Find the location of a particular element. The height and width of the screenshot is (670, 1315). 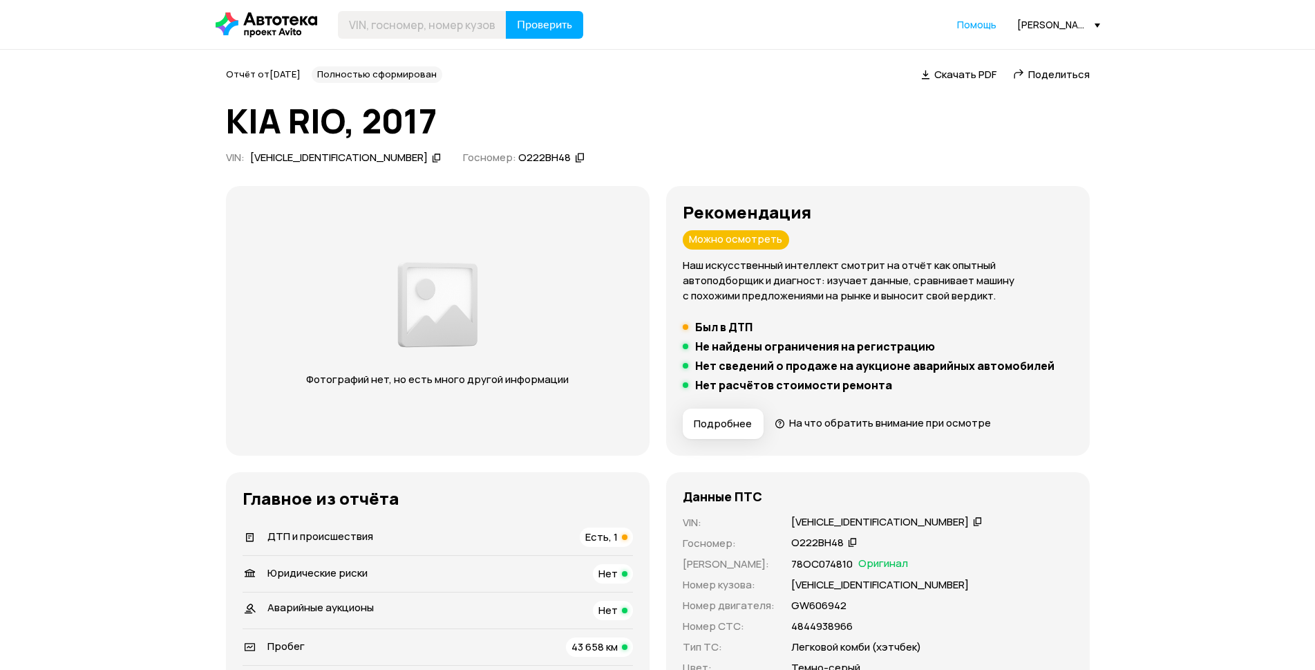

span: Пробег is located at coordinates (286, 645).